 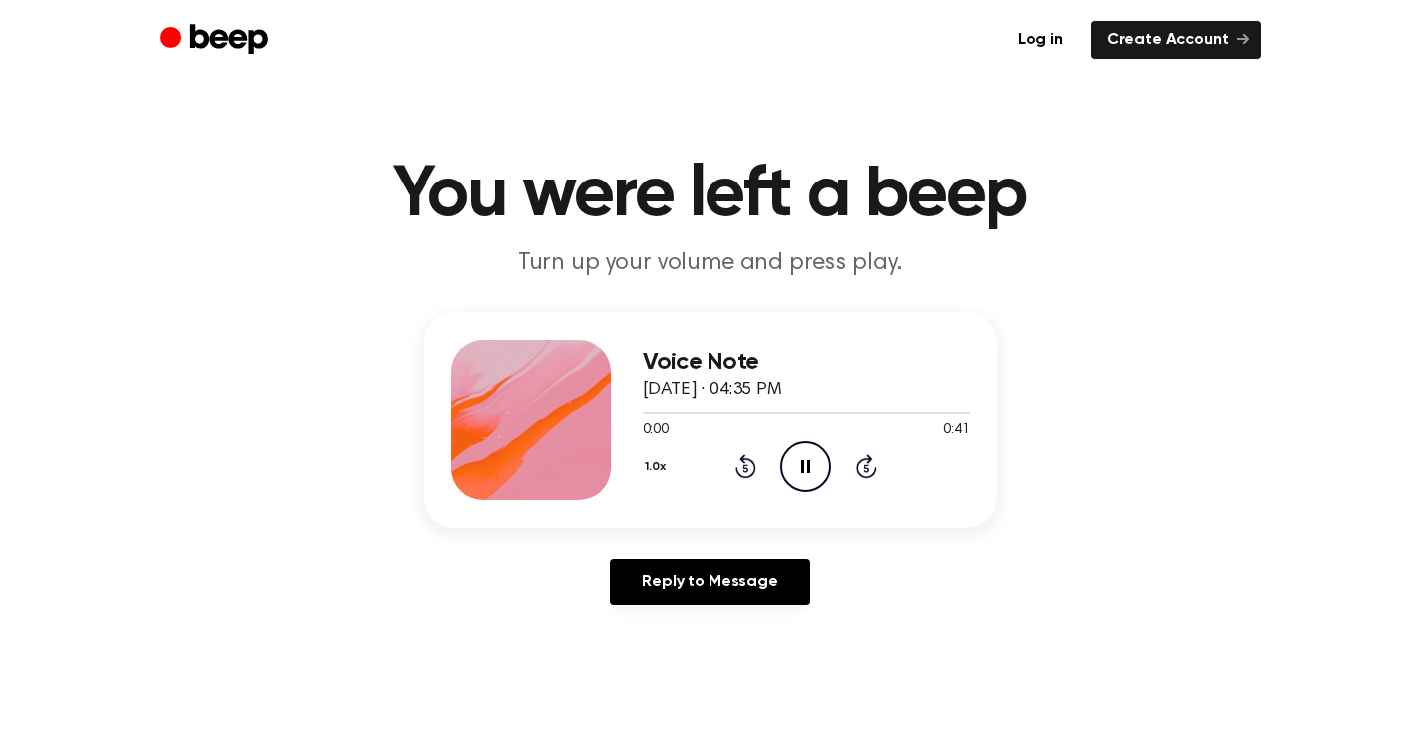 I want to click on span: 0:00, so click(x=656, y=430).